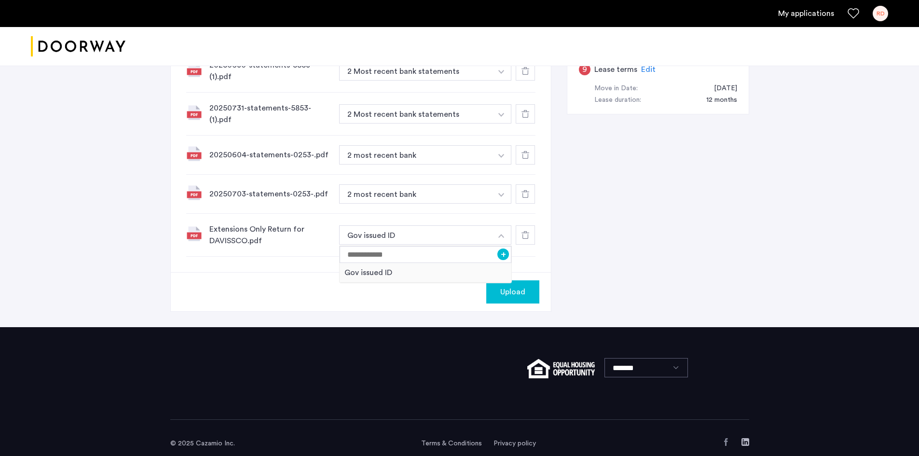  I want to click on a: LinkedIn, so click(746, 442).